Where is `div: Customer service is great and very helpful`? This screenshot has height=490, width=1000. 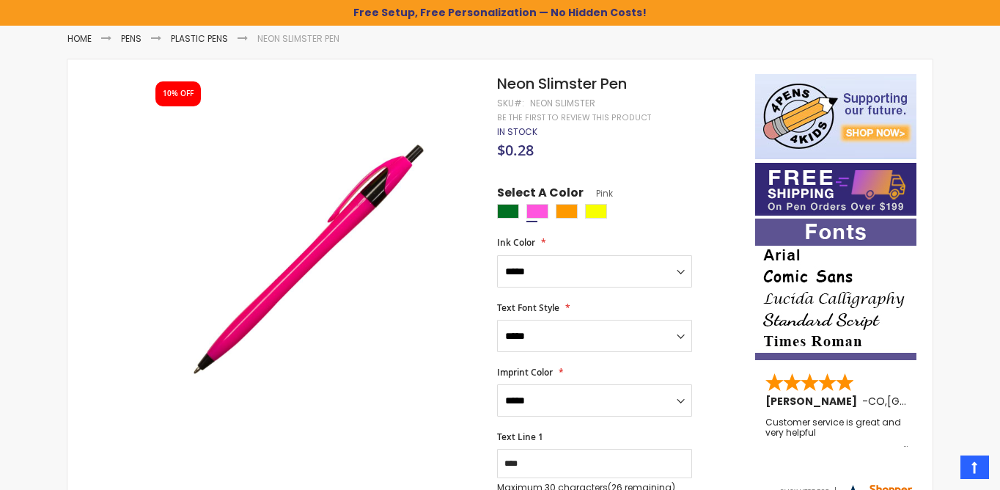
div: Customer service is great and very helpful is located at coordinates (837, 433).